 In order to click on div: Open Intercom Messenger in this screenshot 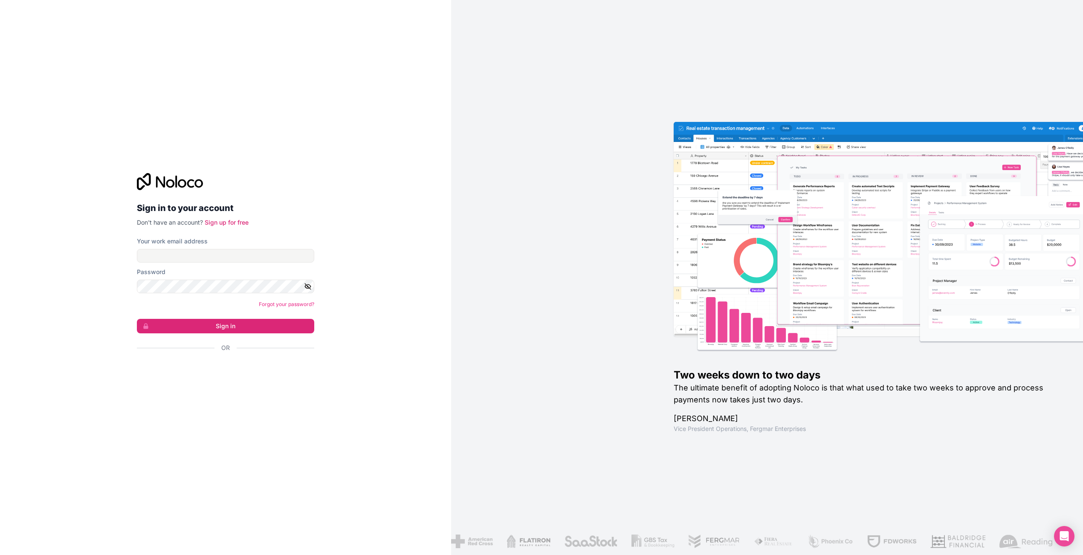, I will do `click(1064, 536)`.